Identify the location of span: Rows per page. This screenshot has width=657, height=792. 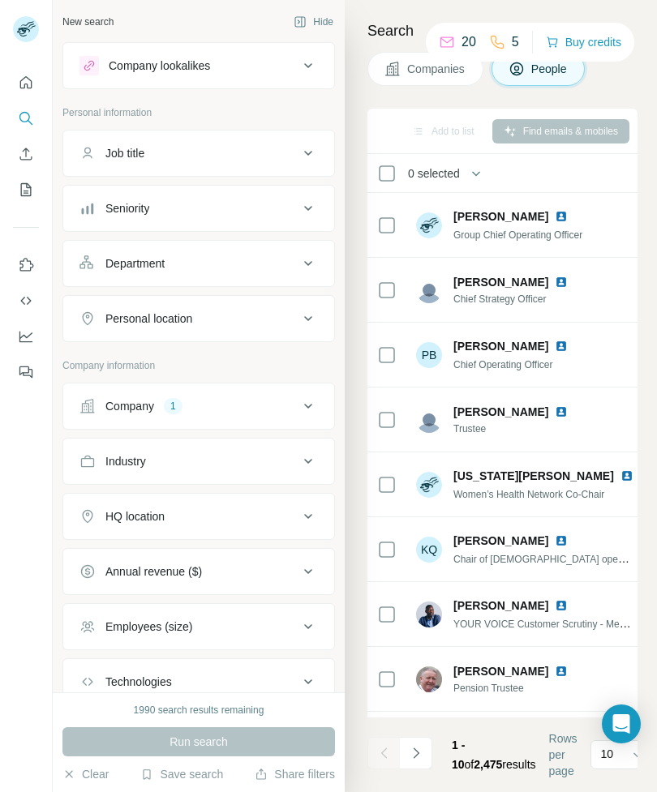
(563, 755).